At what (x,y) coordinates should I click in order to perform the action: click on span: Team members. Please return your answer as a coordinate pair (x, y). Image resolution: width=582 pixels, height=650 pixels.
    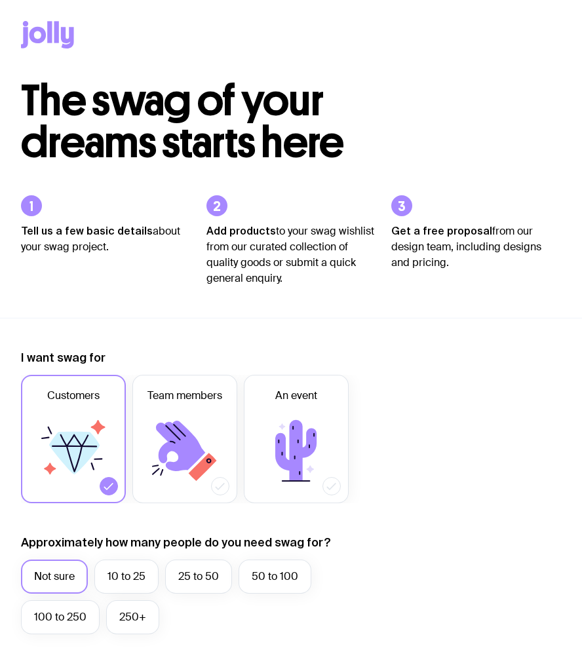
    Looking at the image, I should click on (185, 396).